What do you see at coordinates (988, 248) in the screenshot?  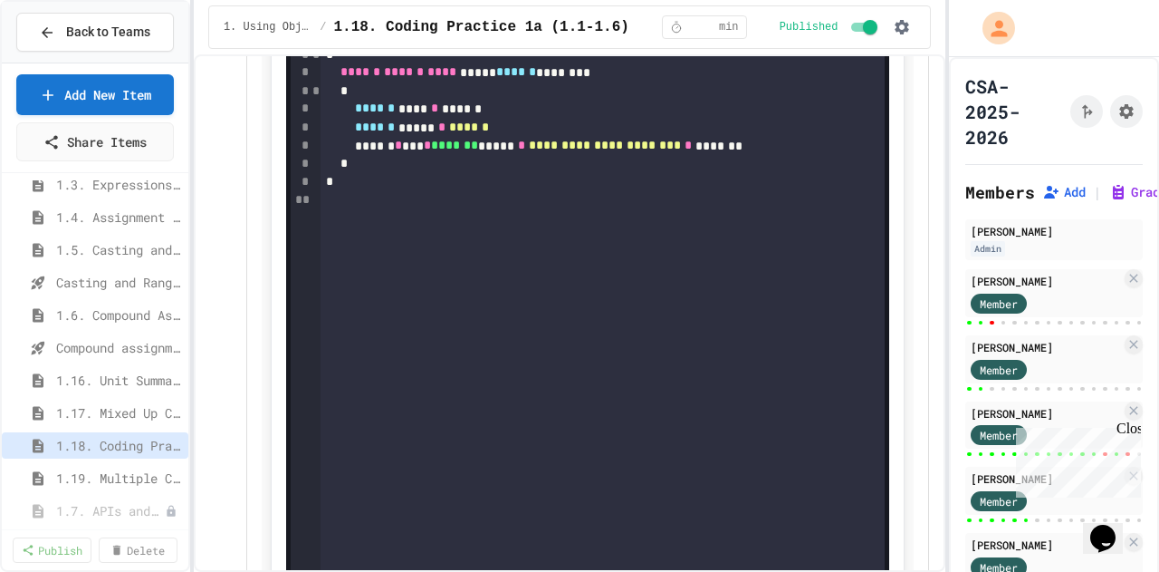 I see `div: Admin` at bounding box center [988, 248].